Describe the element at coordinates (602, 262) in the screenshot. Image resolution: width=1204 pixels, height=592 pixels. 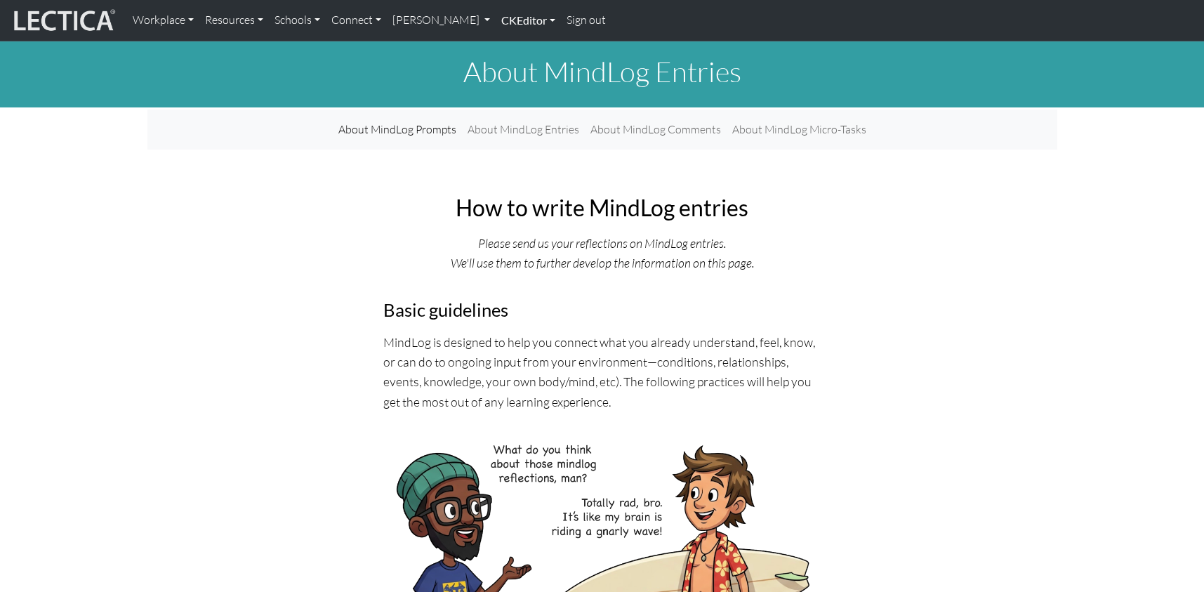
I see `i: We'll use them to further develop the information on this page.` at that location.